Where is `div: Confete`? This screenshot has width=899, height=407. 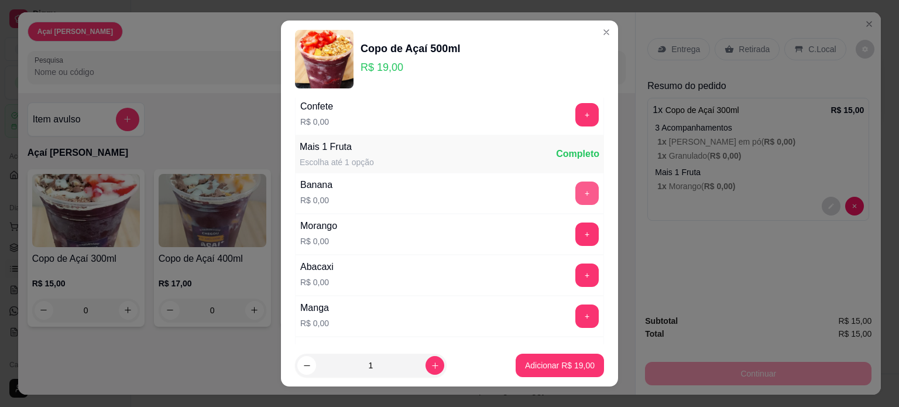
div: Confete is located at coordinates (317, 107).